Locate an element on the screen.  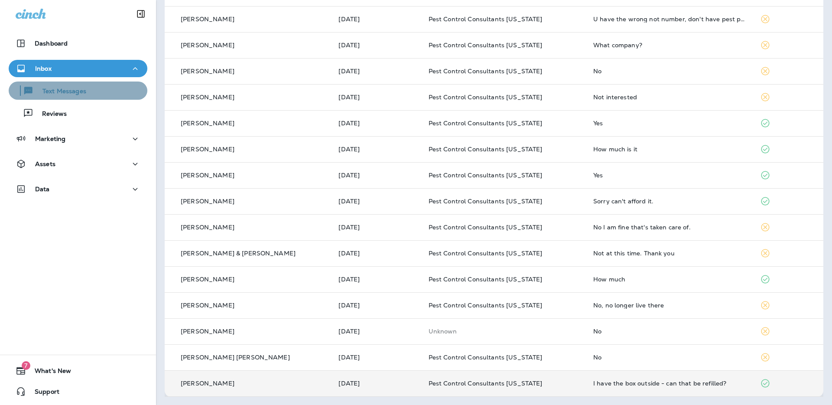
button: Reviews is located at coordinates (78, 113).